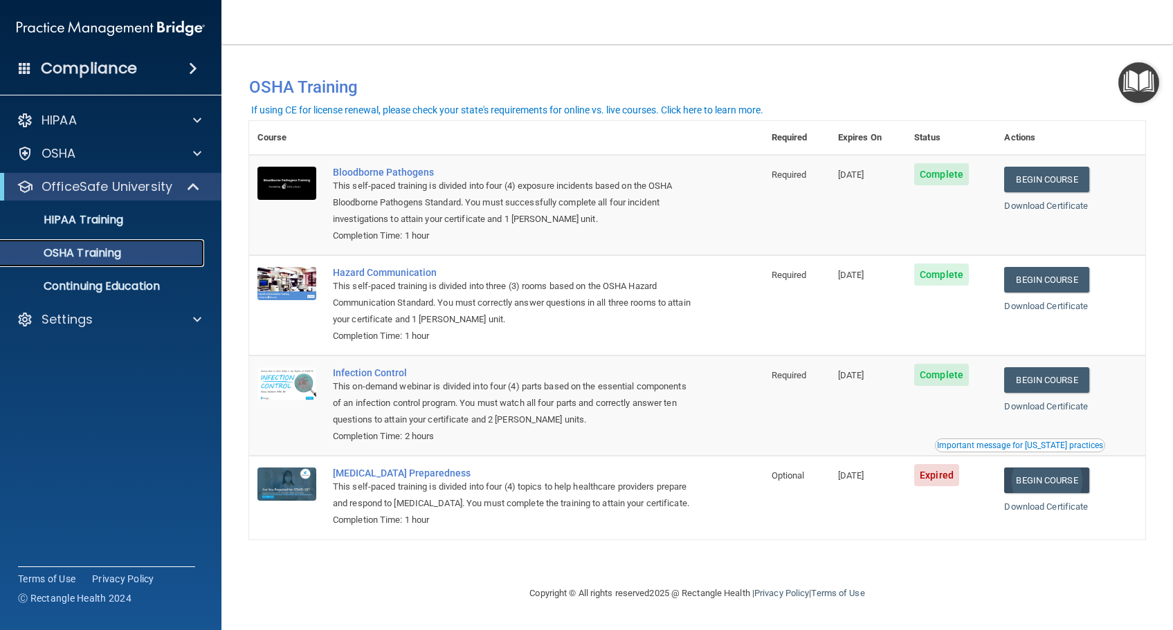  Describe the element at coordinates (65, 253) in the screenshot. I see `p: OSHA Training` at that location.